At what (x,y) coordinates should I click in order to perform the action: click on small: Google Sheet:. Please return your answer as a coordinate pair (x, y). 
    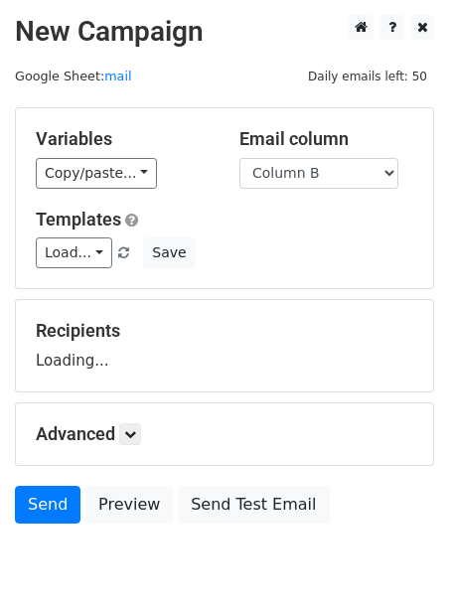
    Looking at the image, I should click on (74, 76).